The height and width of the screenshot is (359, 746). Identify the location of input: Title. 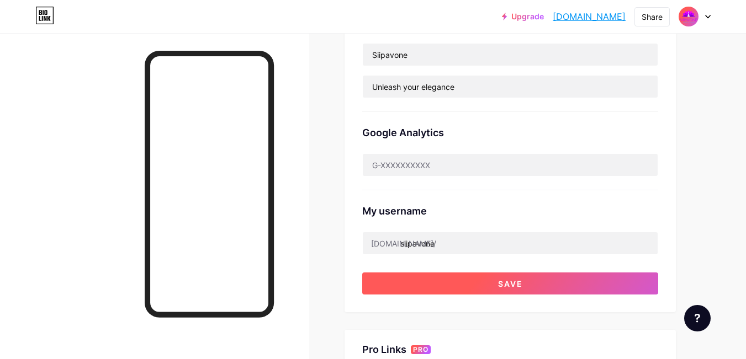
(510, 55).